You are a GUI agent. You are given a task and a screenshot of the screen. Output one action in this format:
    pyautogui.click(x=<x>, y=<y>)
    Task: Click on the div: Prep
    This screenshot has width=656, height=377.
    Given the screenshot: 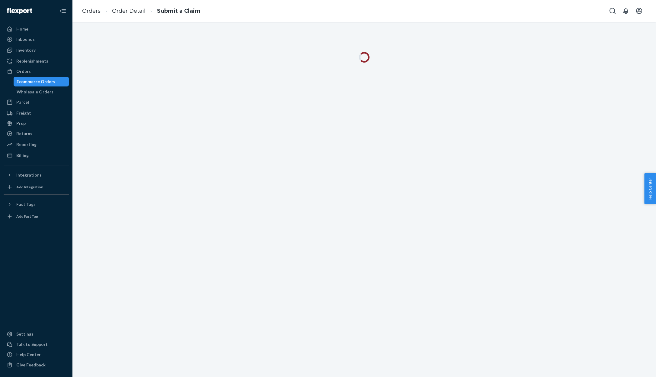 What is the action you would take?
    pyautogui.click(x=21, y=123)
    